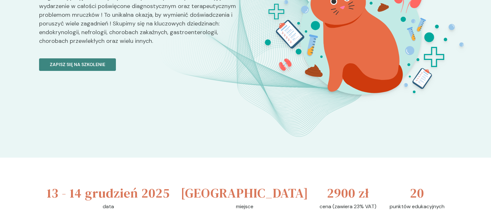  I want to click on p: data, so click(108, 207).